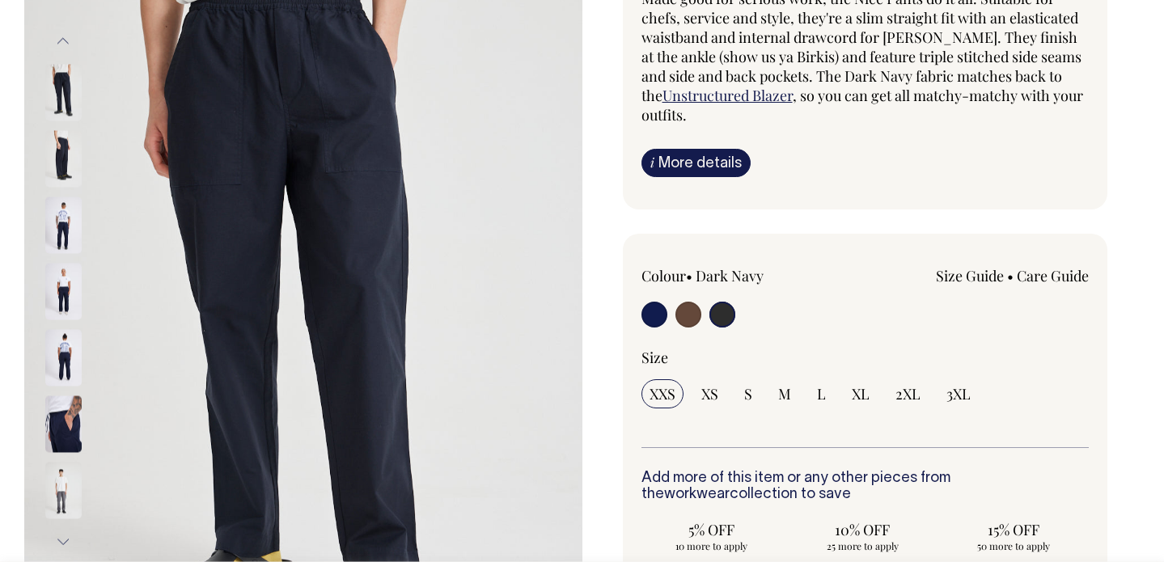  I want to click on div: Size, so click(865, 357).